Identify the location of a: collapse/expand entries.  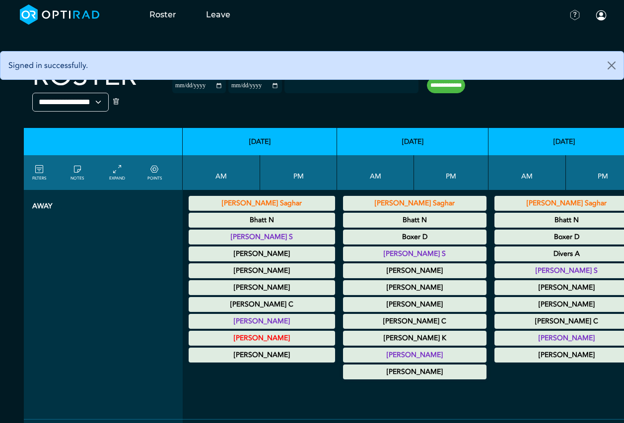
(117, 173).